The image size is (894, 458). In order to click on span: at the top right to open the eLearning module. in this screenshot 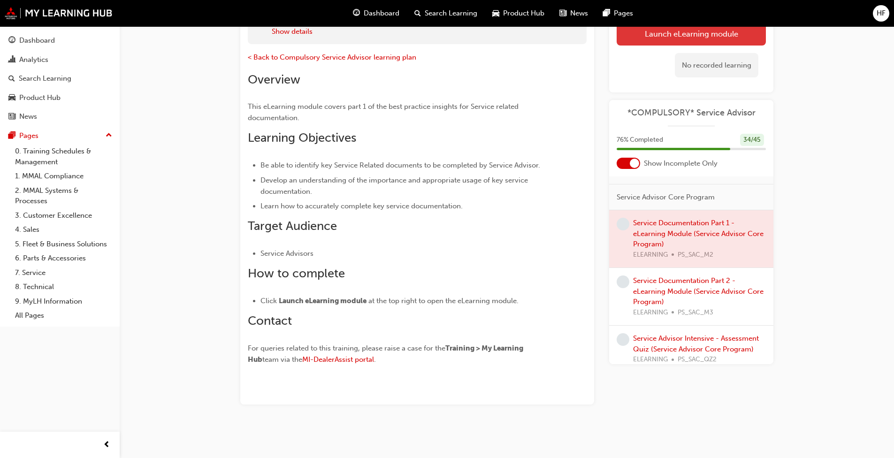, I will do `click(444, 301)`.